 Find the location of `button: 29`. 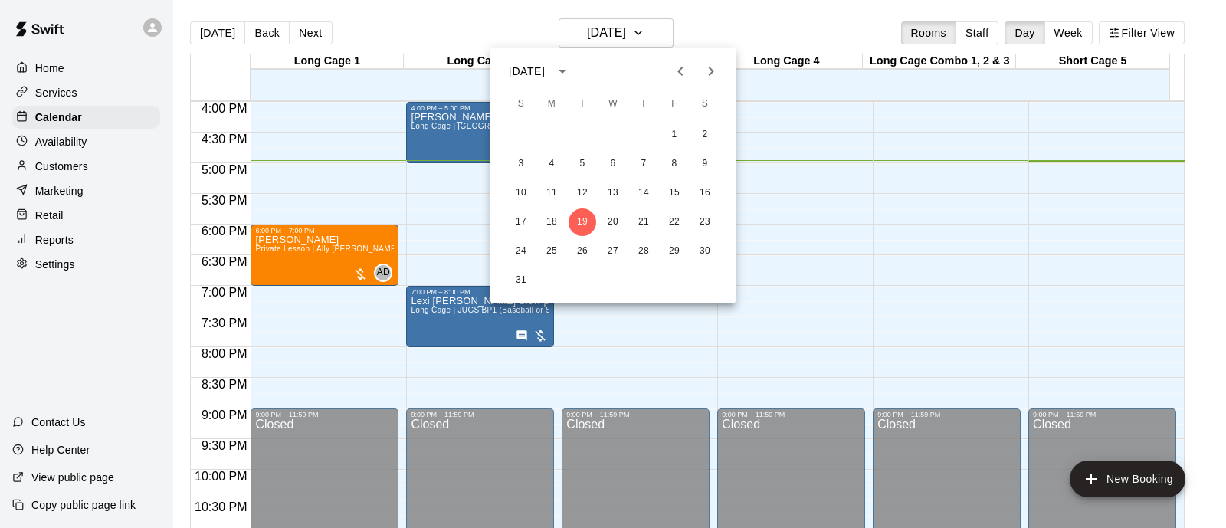

button: 29 is located at coordinates (674, 251).